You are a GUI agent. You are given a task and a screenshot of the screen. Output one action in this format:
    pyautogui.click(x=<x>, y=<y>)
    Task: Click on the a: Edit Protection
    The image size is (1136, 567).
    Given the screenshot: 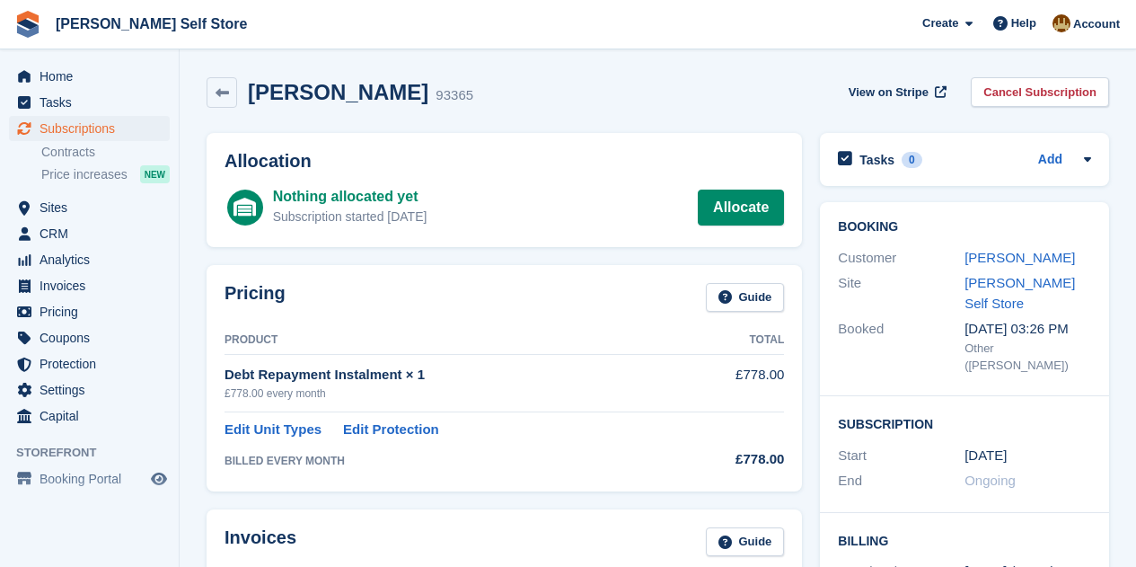 What is the action you would take?
    pyautogui.click(x=391, y=429)
    